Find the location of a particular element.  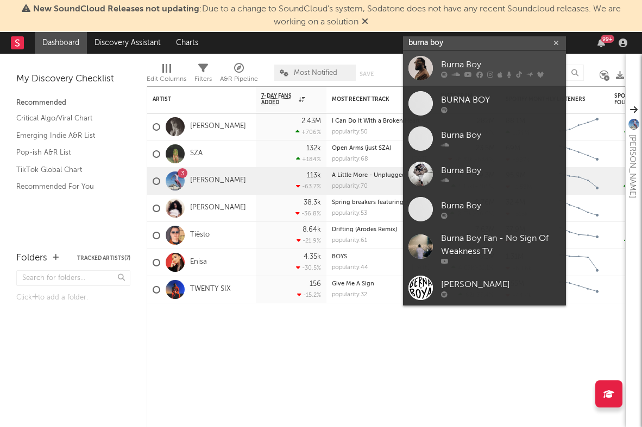

div: I Can Do It With a Broken Heart - Dombresky Remix is located at coordinates (381, 121).